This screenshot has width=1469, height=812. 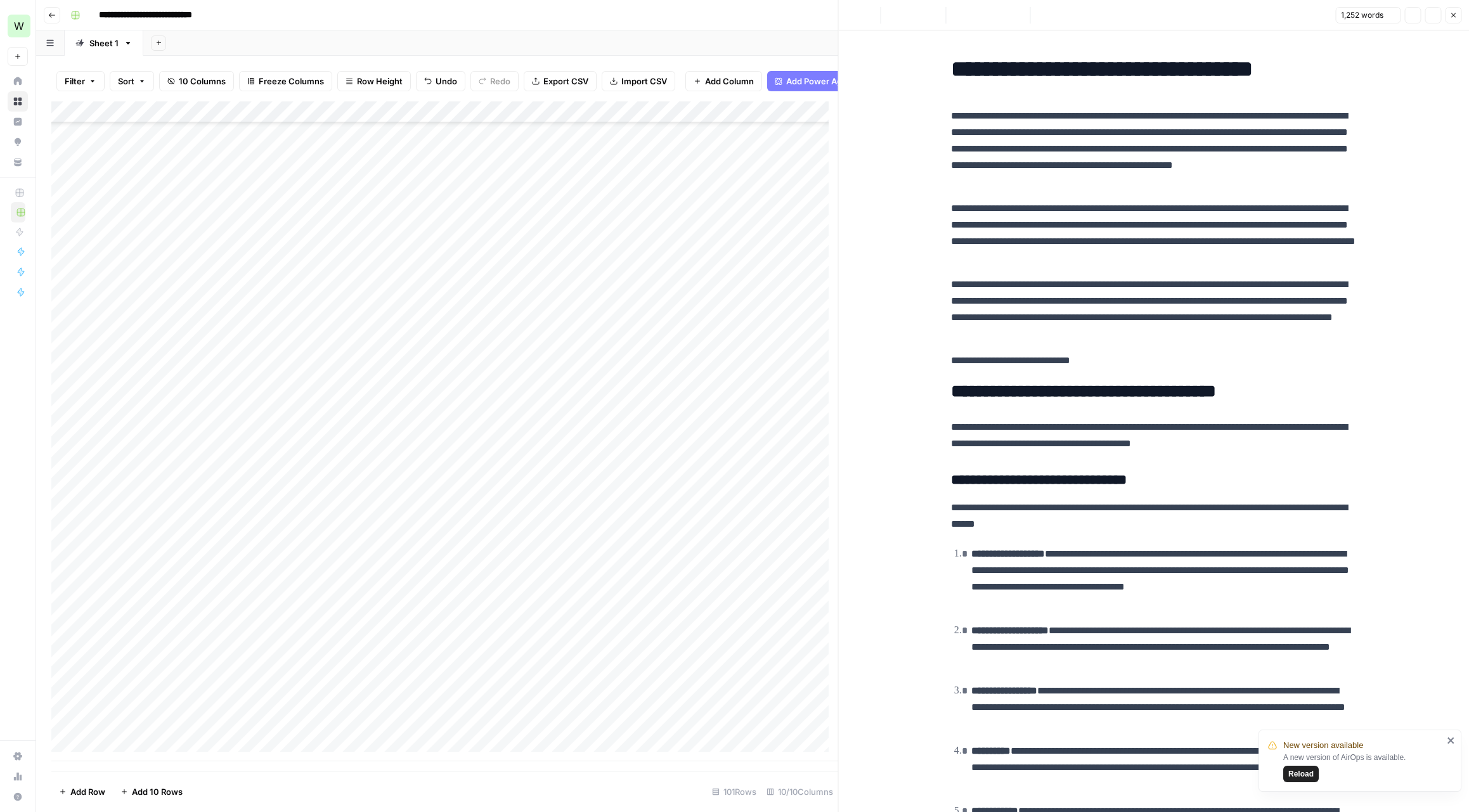 I want to click on span: Export CSV, so click(x=566, y=81).